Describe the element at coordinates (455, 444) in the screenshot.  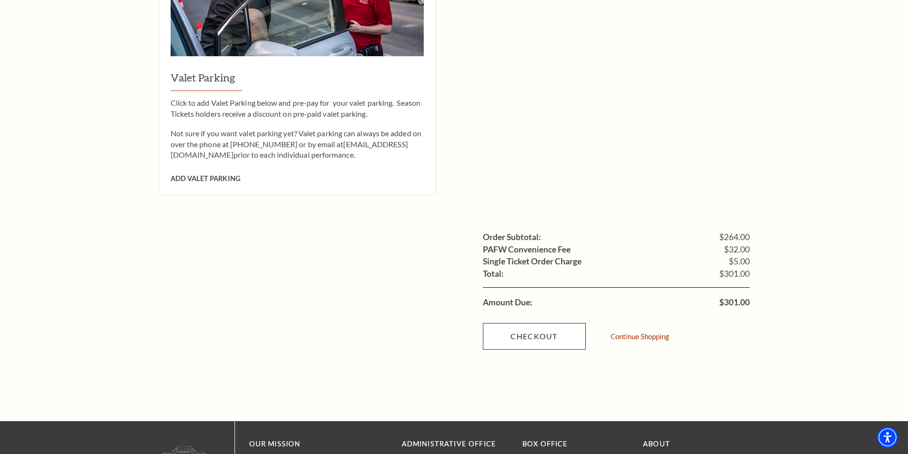
I see `p: Administrative Office` at that location.